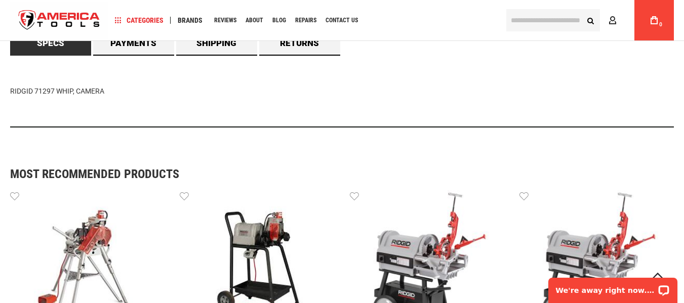 Image resolution: width=684 pixels, height=303 pixels. Describe the element at coordinates (122, 19) in the screenshot. I see `button: Open LiveChat chat widget` at that location.